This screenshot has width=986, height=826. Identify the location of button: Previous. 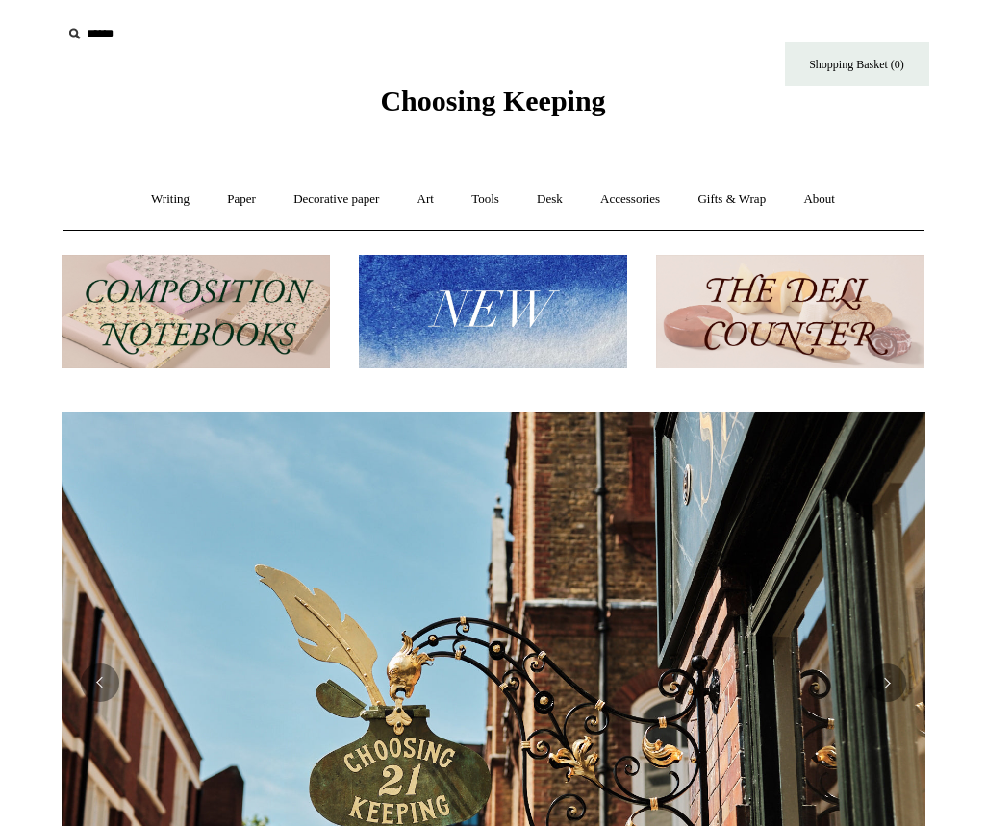
(100, 683).